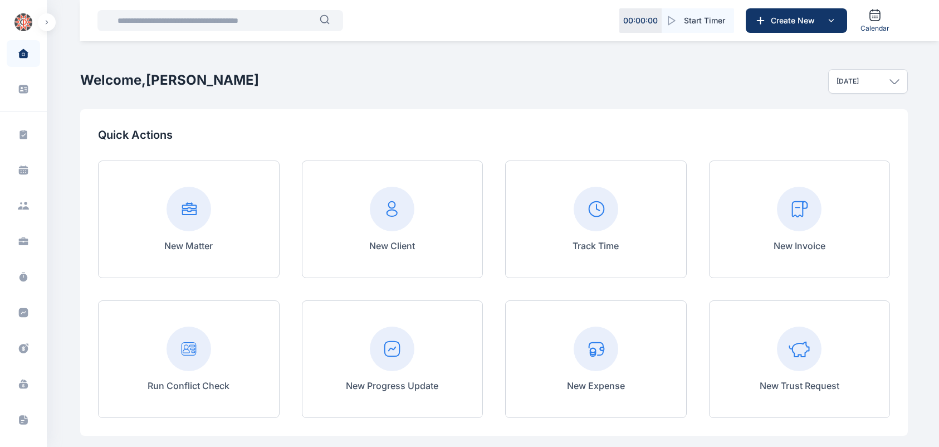 This screenshot has width=939, height=447. What do you see at coordinates (795, 21) in the screenshot?
I see `span: Create New` at bounding box center [795, 21].